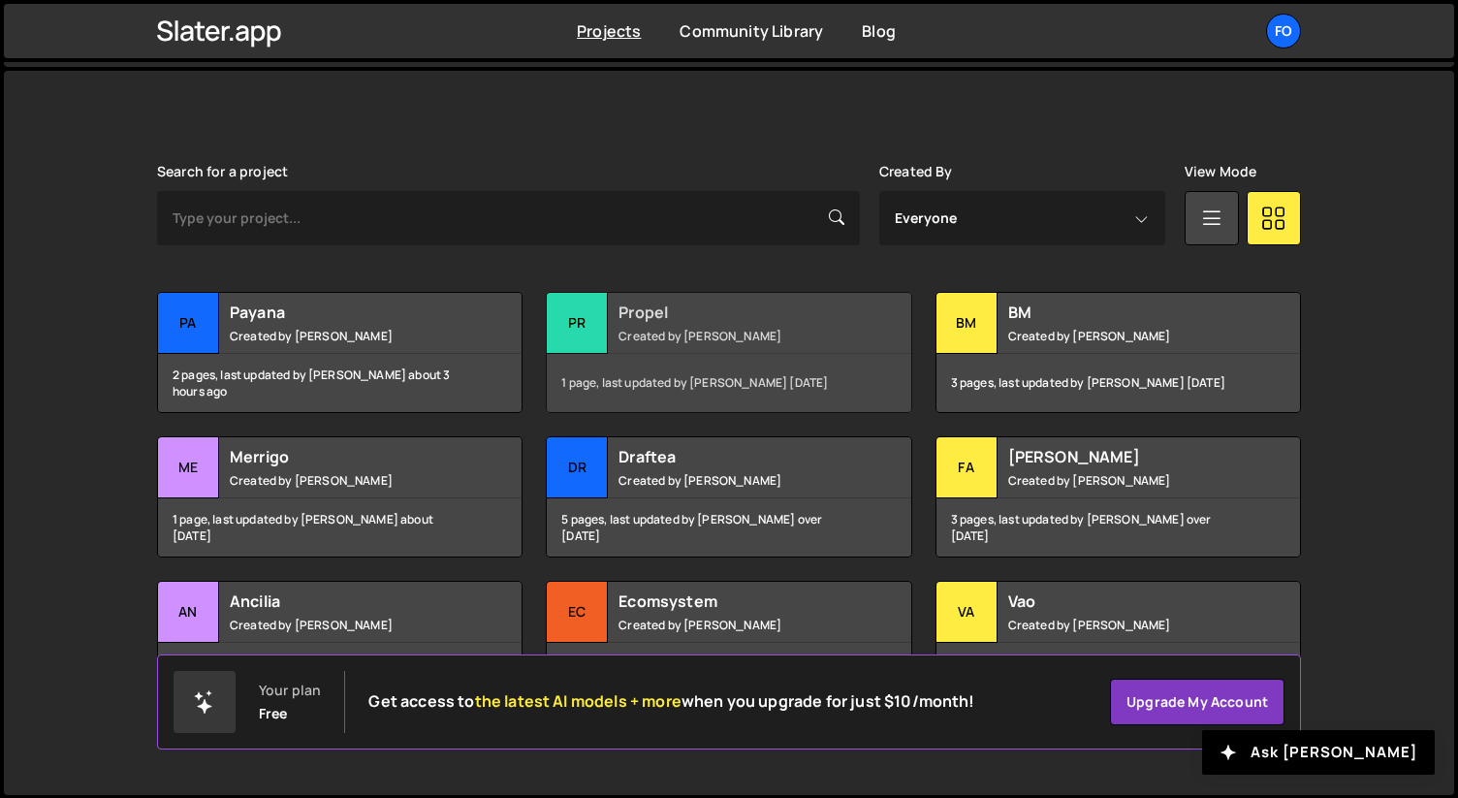 This screenshot has height=798, width=1458. Describe the element at coordinates (346, 457) in the screenshot. I see `h2: Merrigo` at that location.